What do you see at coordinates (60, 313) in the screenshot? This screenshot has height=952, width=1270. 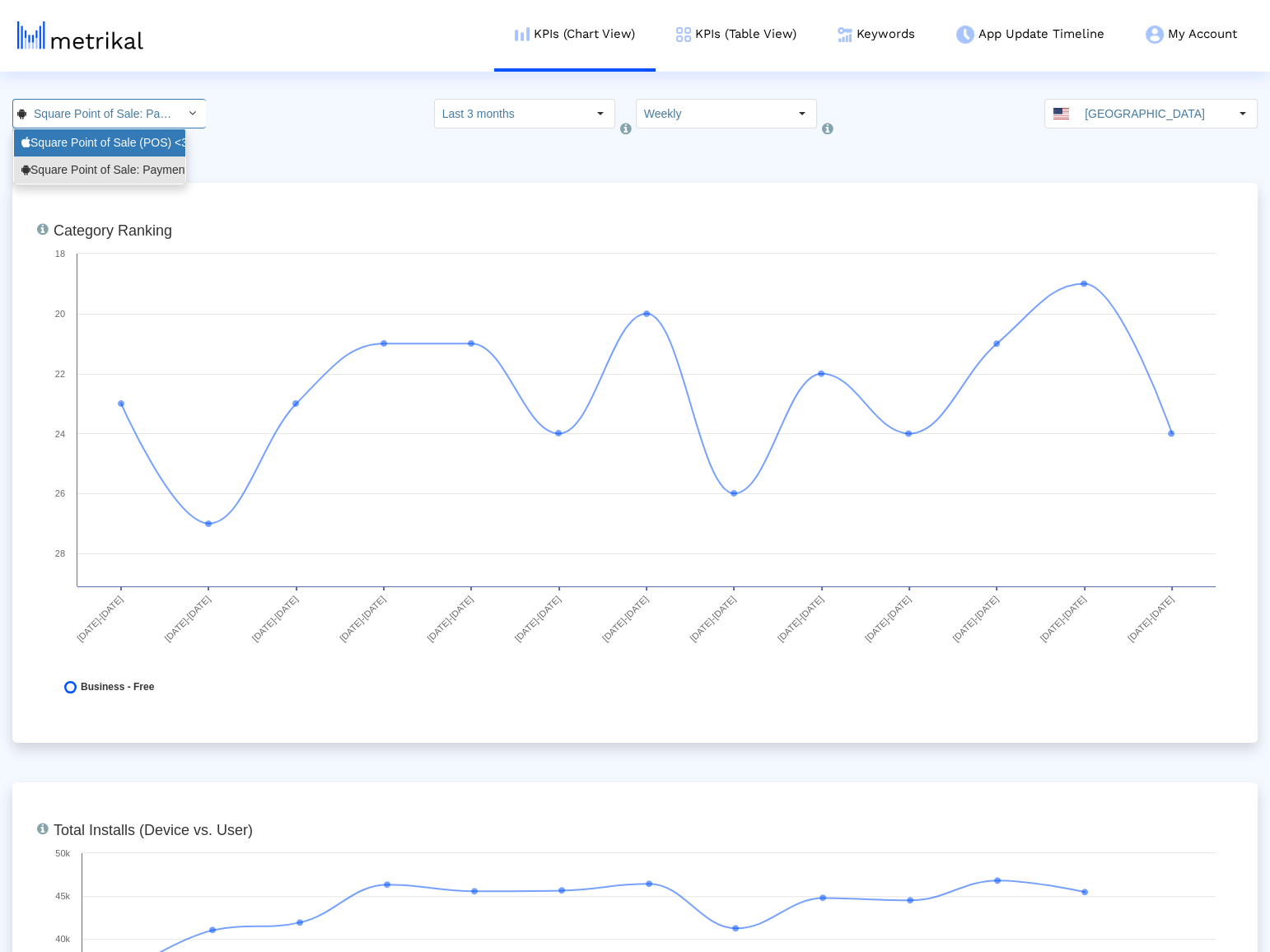 I see `text: 20` at bounding box center [60, 313].